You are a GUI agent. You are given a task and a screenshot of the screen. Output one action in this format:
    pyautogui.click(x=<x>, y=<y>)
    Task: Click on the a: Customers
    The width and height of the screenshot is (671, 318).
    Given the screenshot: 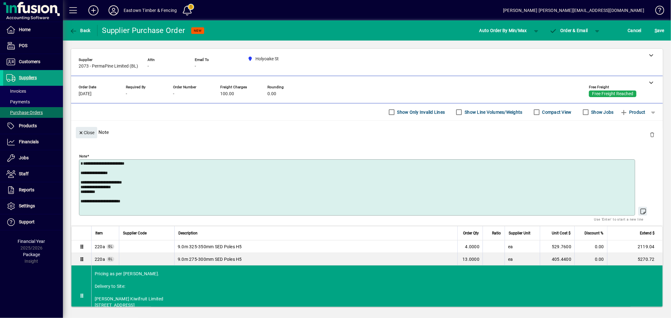 What is the action you would take?
    pyautogui.click(x=33, y=62)
    